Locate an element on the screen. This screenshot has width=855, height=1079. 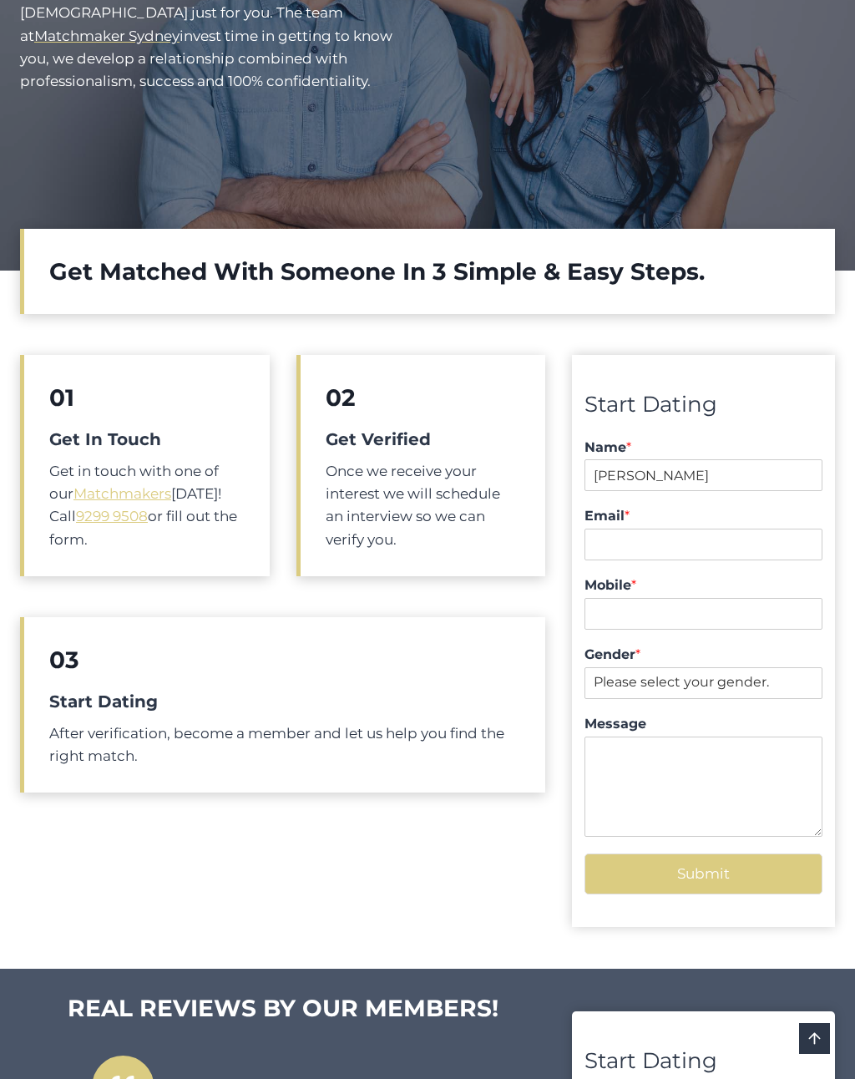
p: After verification, become a member and let us help you find the right match. is located at coordinates (285, 745).